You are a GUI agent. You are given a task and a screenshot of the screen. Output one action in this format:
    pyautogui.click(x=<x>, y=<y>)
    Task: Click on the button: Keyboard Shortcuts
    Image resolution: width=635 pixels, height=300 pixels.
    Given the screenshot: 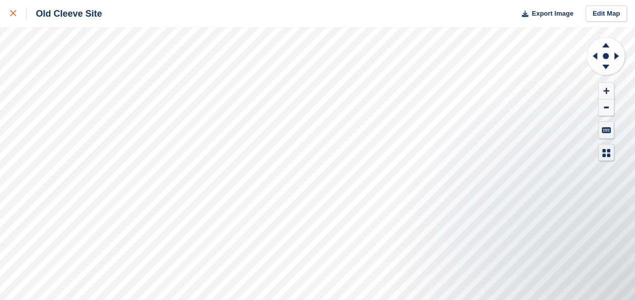 What is the action you would take?
    pyautogui.click(x=607, y=130)
    